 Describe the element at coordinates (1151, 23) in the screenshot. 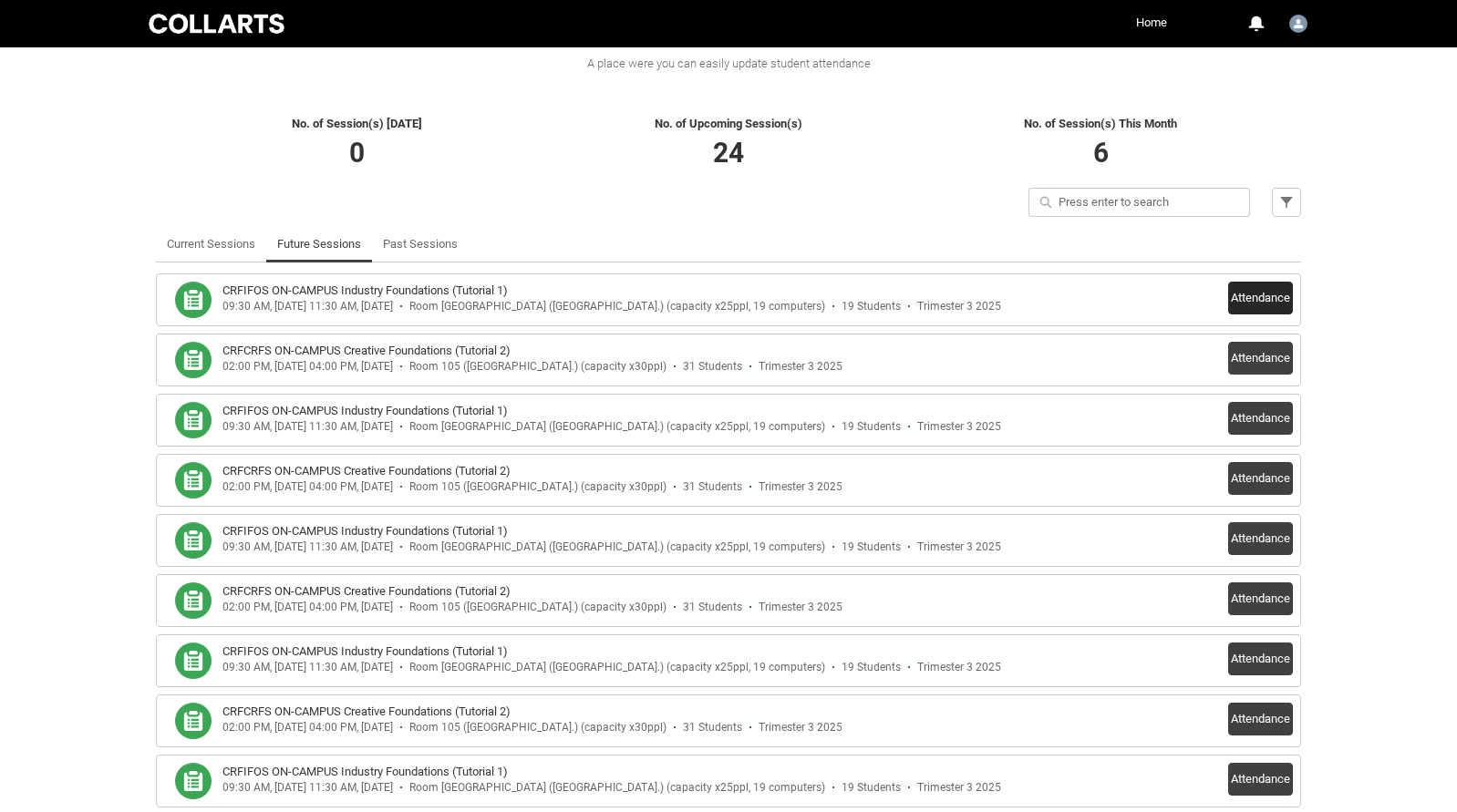

I see `a: Home` at that location.